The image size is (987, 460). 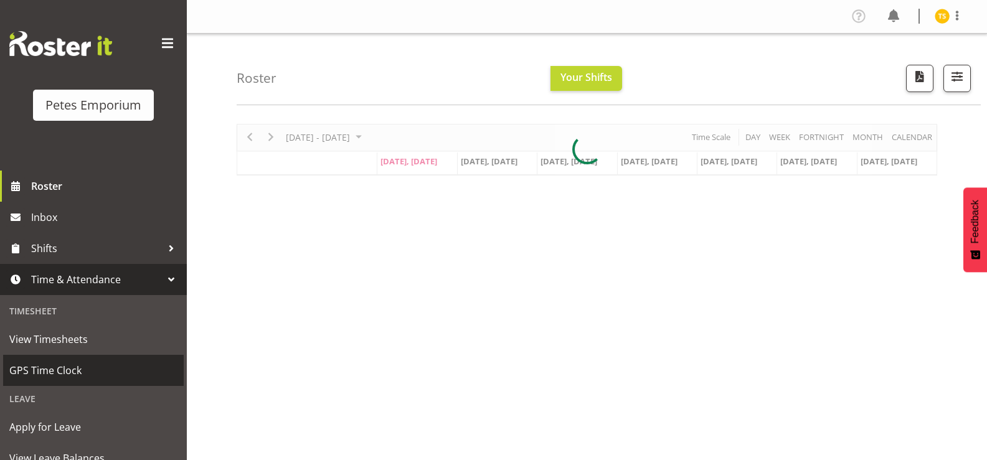 What do you see at coordinates (60, 44) in the screenshot?
I see `img: Rosterit website logo` at bounding box center [60, 44].